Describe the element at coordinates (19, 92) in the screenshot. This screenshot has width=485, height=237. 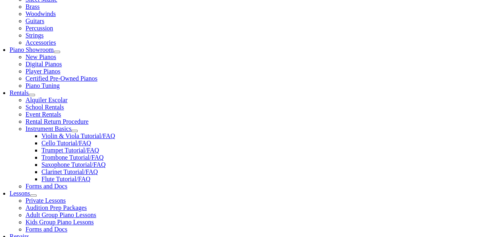
I see `span: Rentals` at that location.